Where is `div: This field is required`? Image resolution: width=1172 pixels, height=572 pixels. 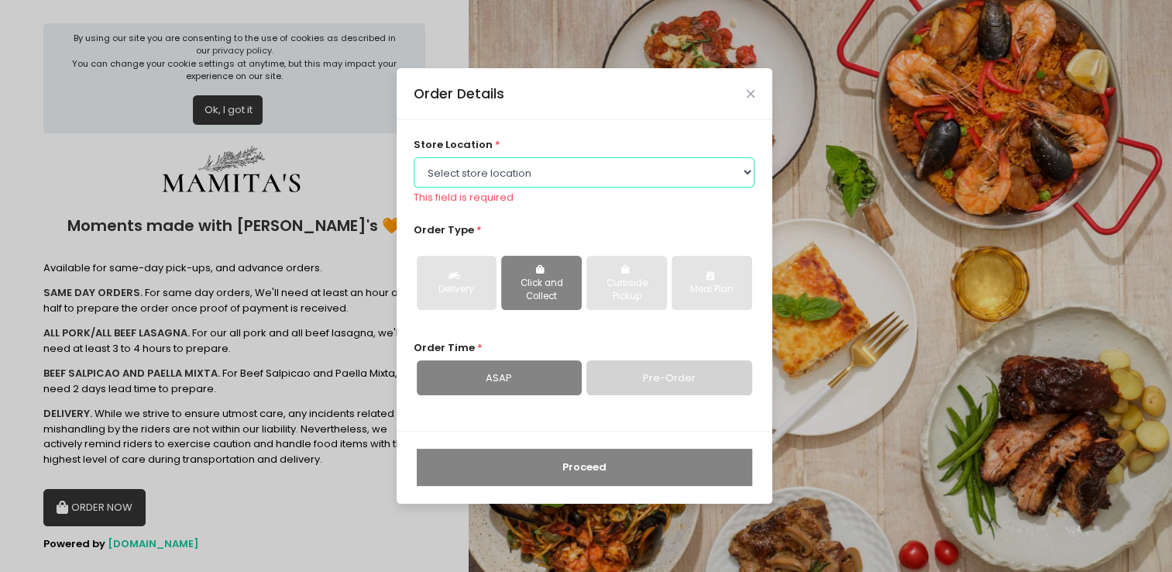 div: This field is required is located at coordinates (584, 198).